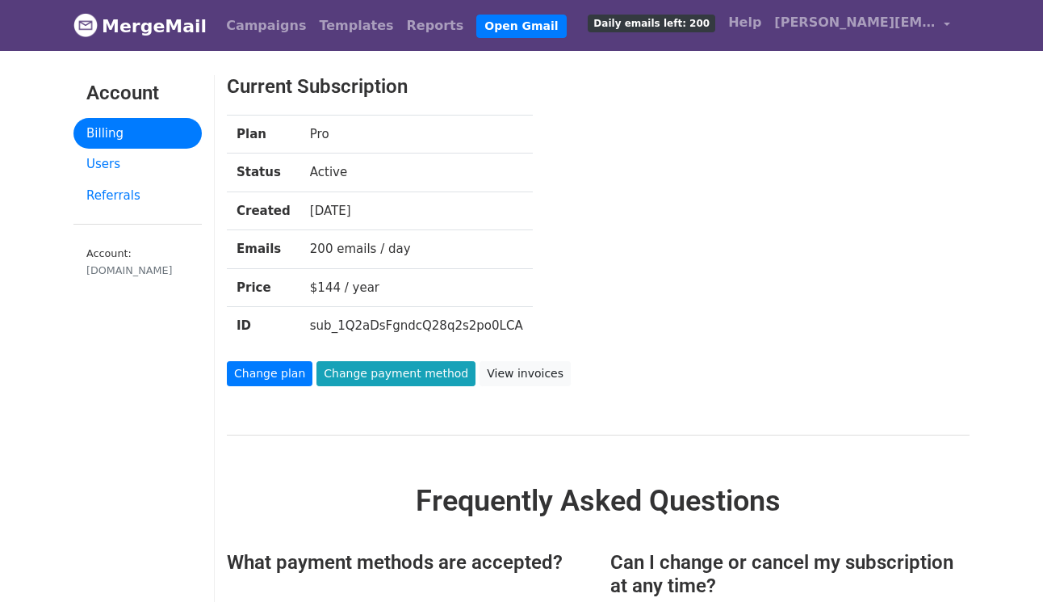  Describe the element at coordinates (652, 23) in the screenshot. I see `span: Daily emails left: 200` at that location.